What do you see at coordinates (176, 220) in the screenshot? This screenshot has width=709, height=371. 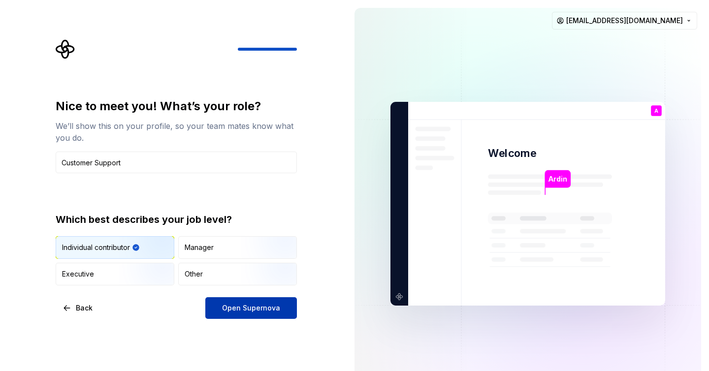 I see `div: Which best describes your job level?` at bounding box center [176, 220].